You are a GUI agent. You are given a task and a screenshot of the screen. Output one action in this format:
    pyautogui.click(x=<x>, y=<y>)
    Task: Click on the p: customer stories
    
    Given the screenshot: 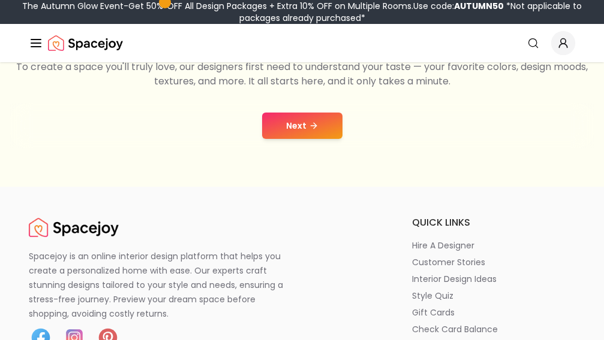 What is the action you would take?
    pyautogui.click(x=448, y=263)
    